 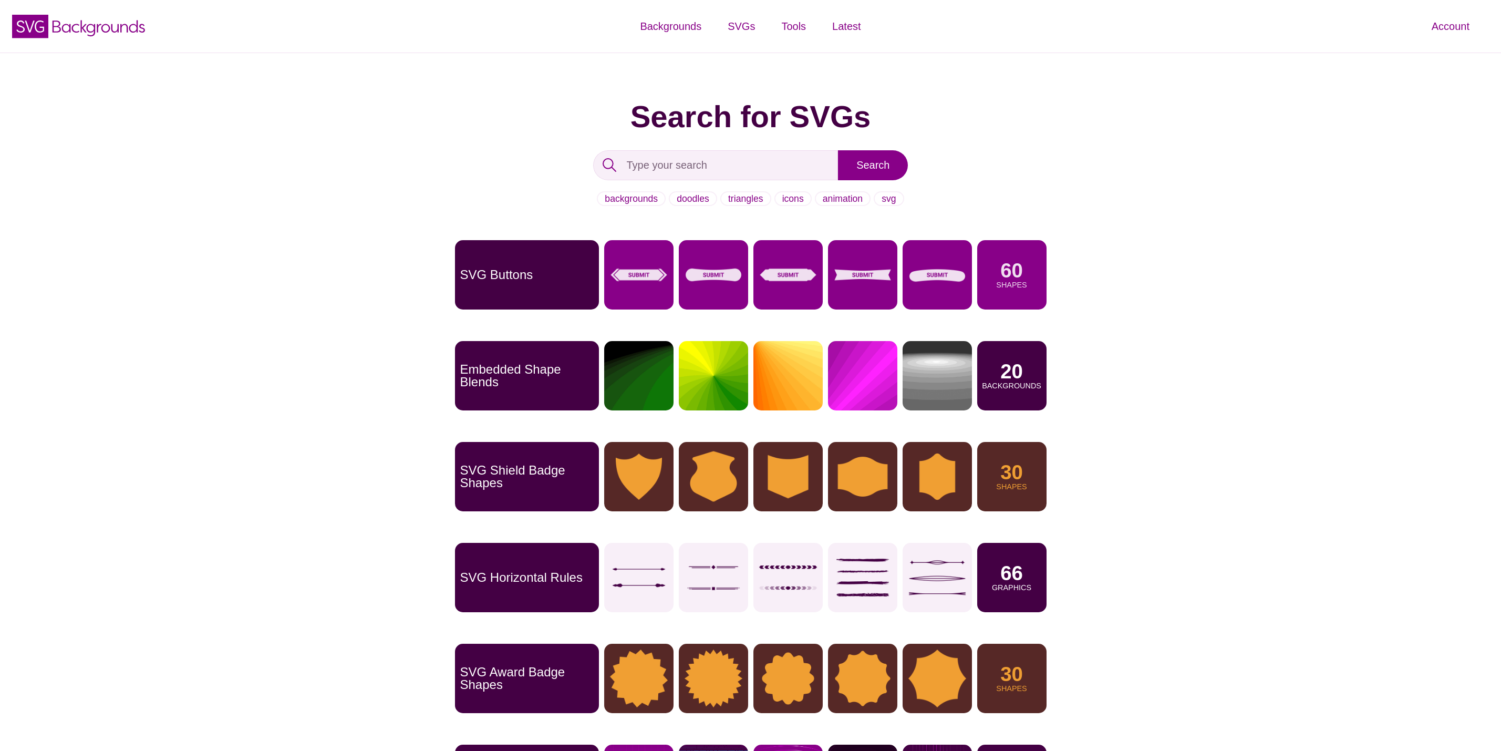 What do you see at coordinates (888, 199) in the screenshot?
I see `a: svg` at bounding box center [888, 199].